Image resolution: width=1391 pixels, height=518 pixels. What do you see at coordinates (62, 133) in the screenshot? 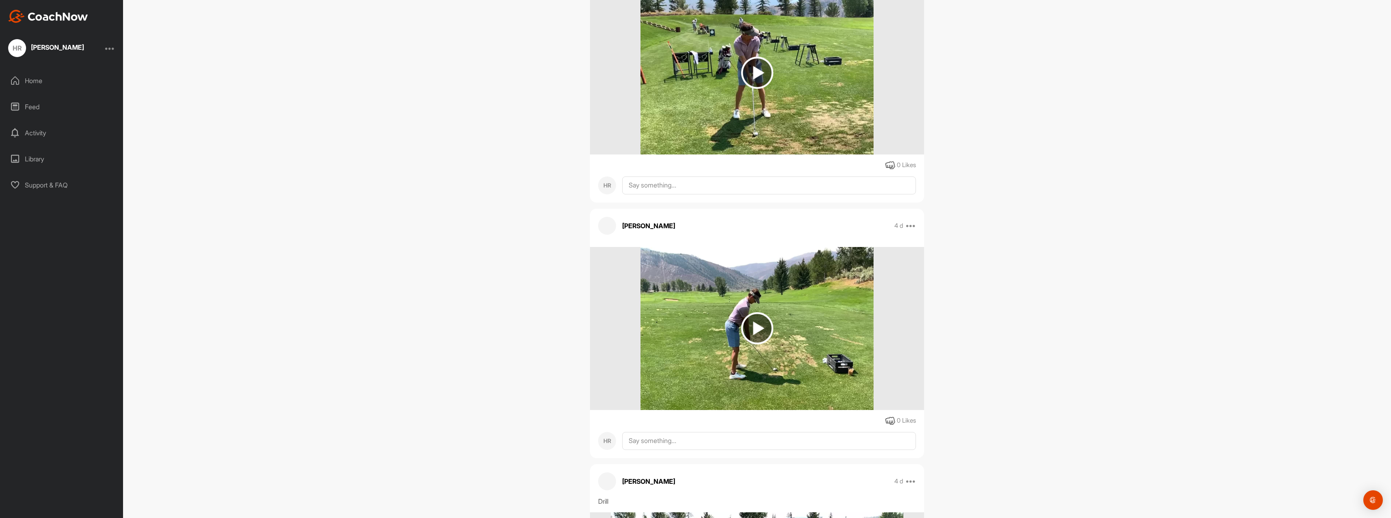
I see `div: Activity` at bounding box center [62, 133].